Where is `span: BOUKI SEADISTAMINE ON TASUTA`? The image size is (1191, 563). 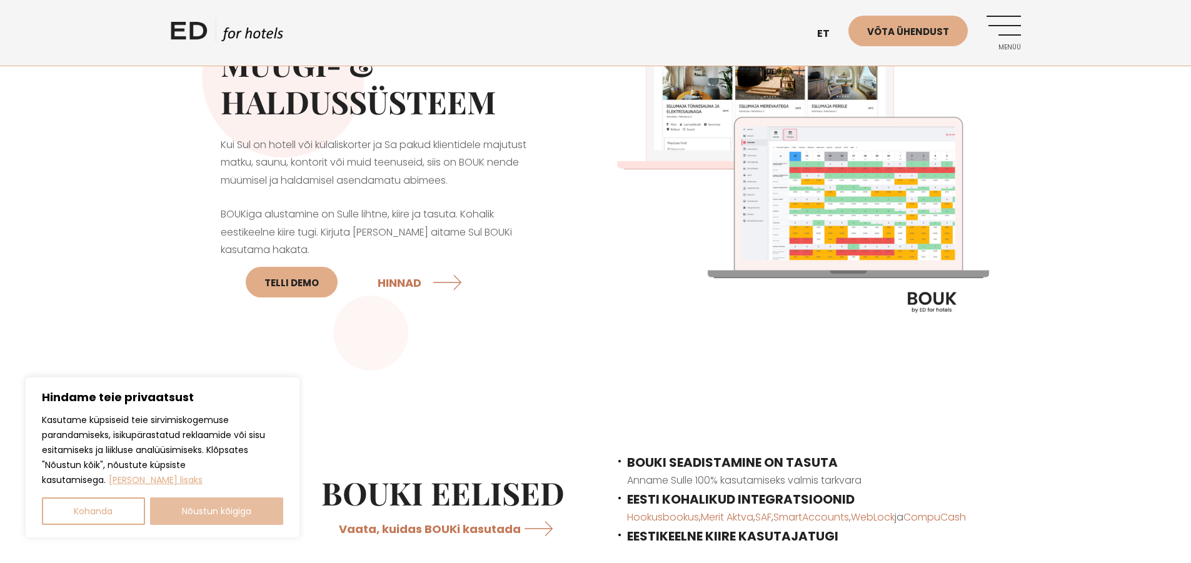
span: BOUKI SEADISTAMINE ON TASUTA is located at coordinates (732, 463).